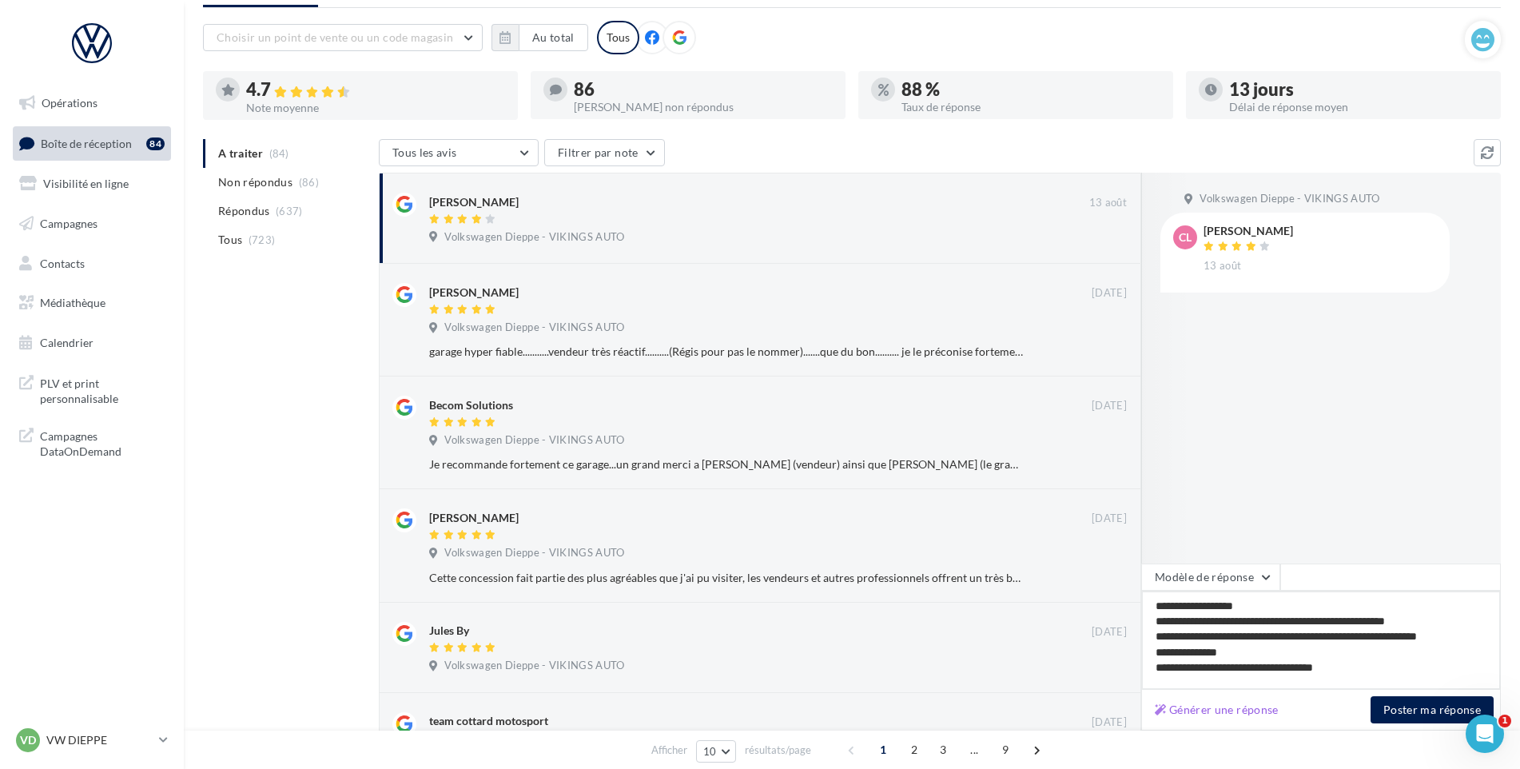 This screenshot has height=769, width=1520. I want to click on a: Calendrier, so click(92, 343).